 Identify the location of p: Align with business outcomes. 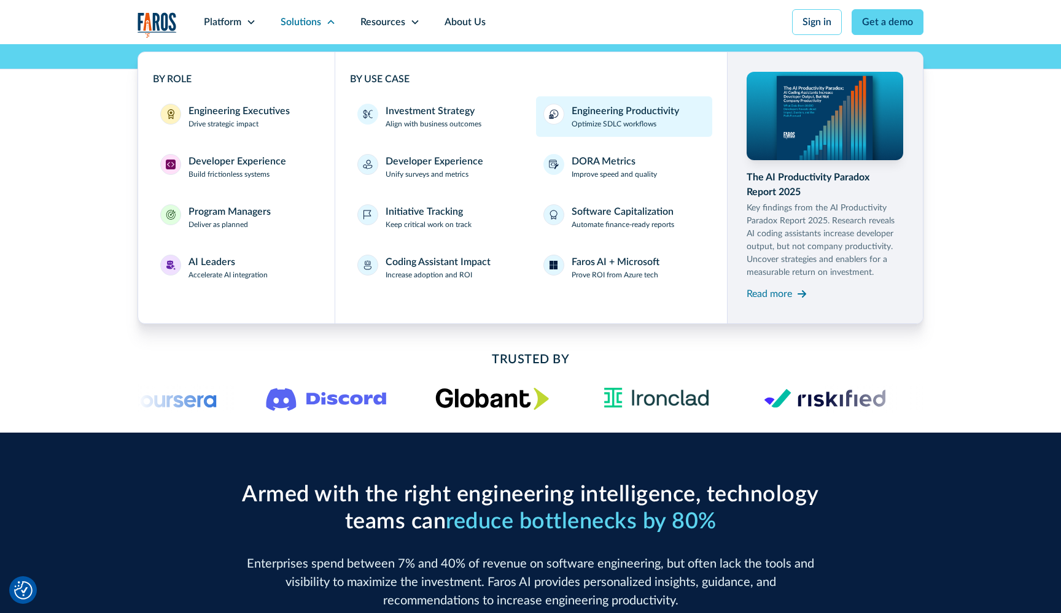
(434, 124).